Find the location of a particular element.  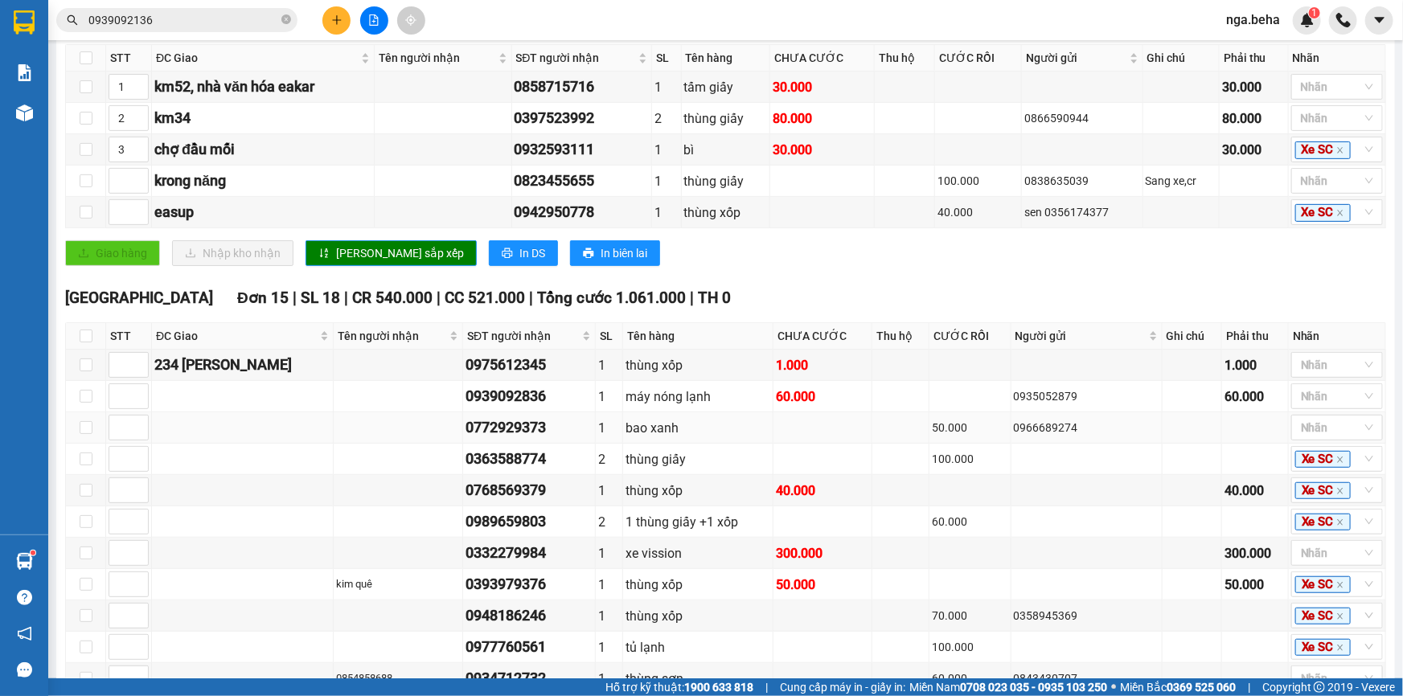

span: printer is located at coordinates (589, 254).